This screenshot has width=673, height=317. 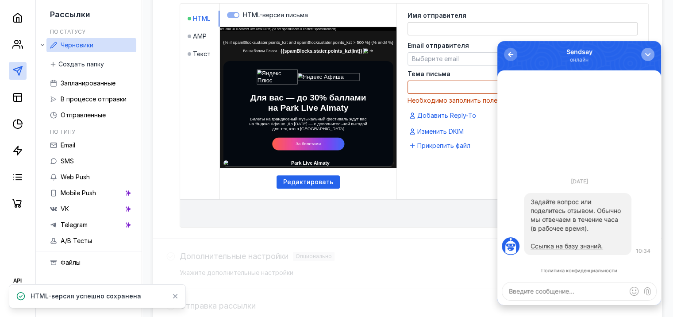 I want to click on button: Добавить Reply-To, so click(x=443, y=116).